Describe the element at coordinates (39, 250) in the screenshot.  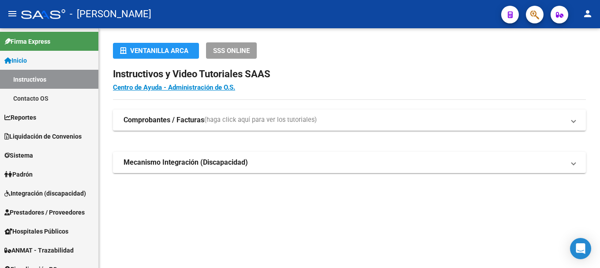
I see `span: ANMAT - Trazabilidad` at that location.